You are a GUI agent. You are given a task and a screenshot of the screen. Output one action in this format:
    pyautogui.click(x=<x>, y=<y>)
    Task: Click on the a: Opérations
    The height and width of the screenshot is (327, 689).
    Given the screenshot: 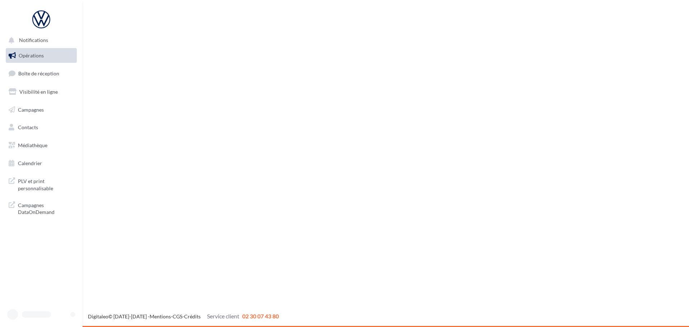 What is the action you would take?
    pyautogui.click(x=41, y=56)
    